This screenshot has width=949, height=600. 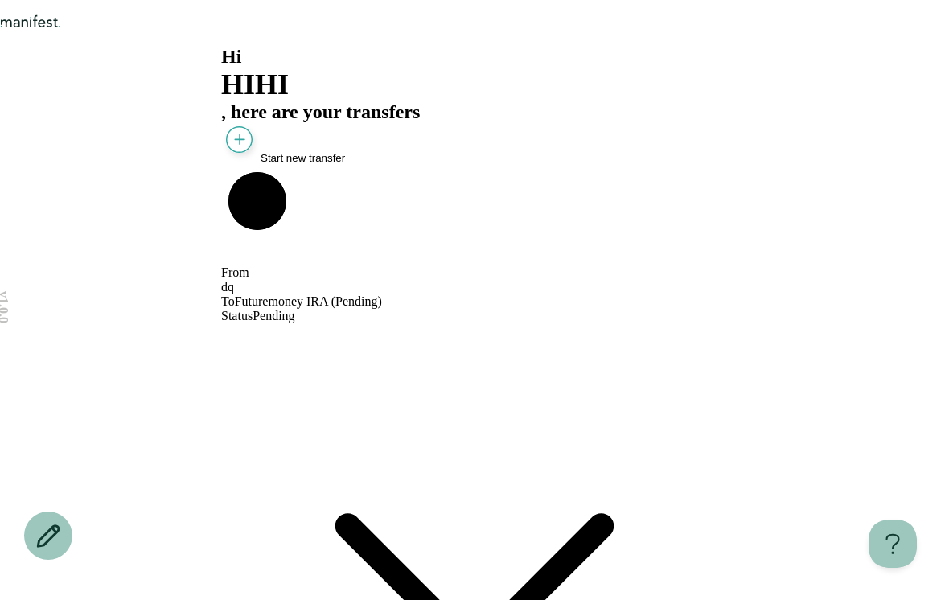 I want to click on span: From, so click(x=235, y=272).